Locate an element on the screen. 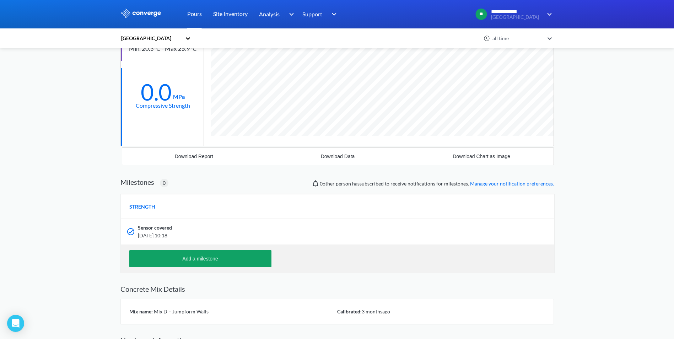  div: all time is located at coordinates (518, 38).